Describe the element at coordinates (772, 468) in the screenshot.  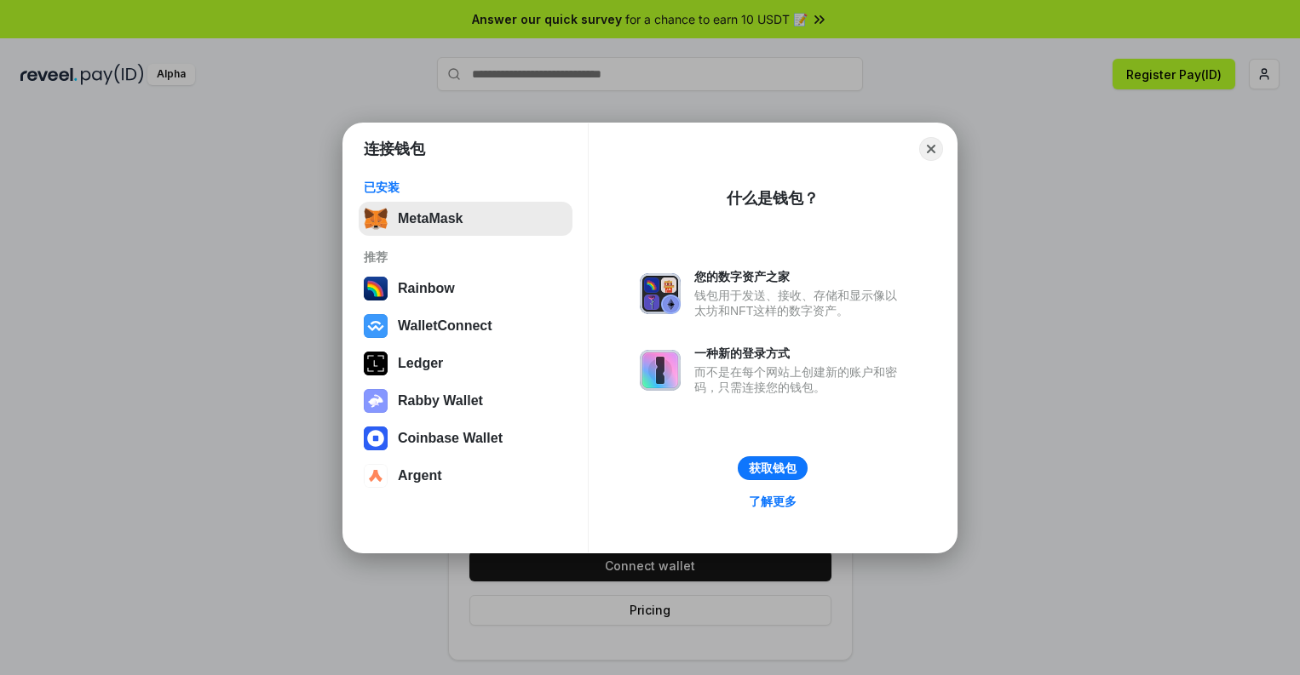
I see `button: 获取钱包` at that location.